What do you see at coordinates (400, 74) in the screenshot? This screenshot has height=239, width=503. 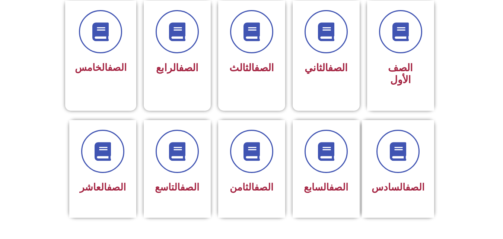 I see `span: الصف الأول` at bounding box center [400, 74].